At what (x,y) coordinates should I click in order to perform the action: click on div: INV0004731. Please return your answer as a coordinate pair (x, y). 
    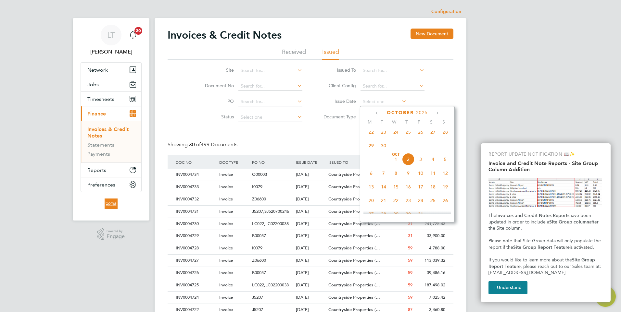
    Looking at the image, I should click on (196, 212).